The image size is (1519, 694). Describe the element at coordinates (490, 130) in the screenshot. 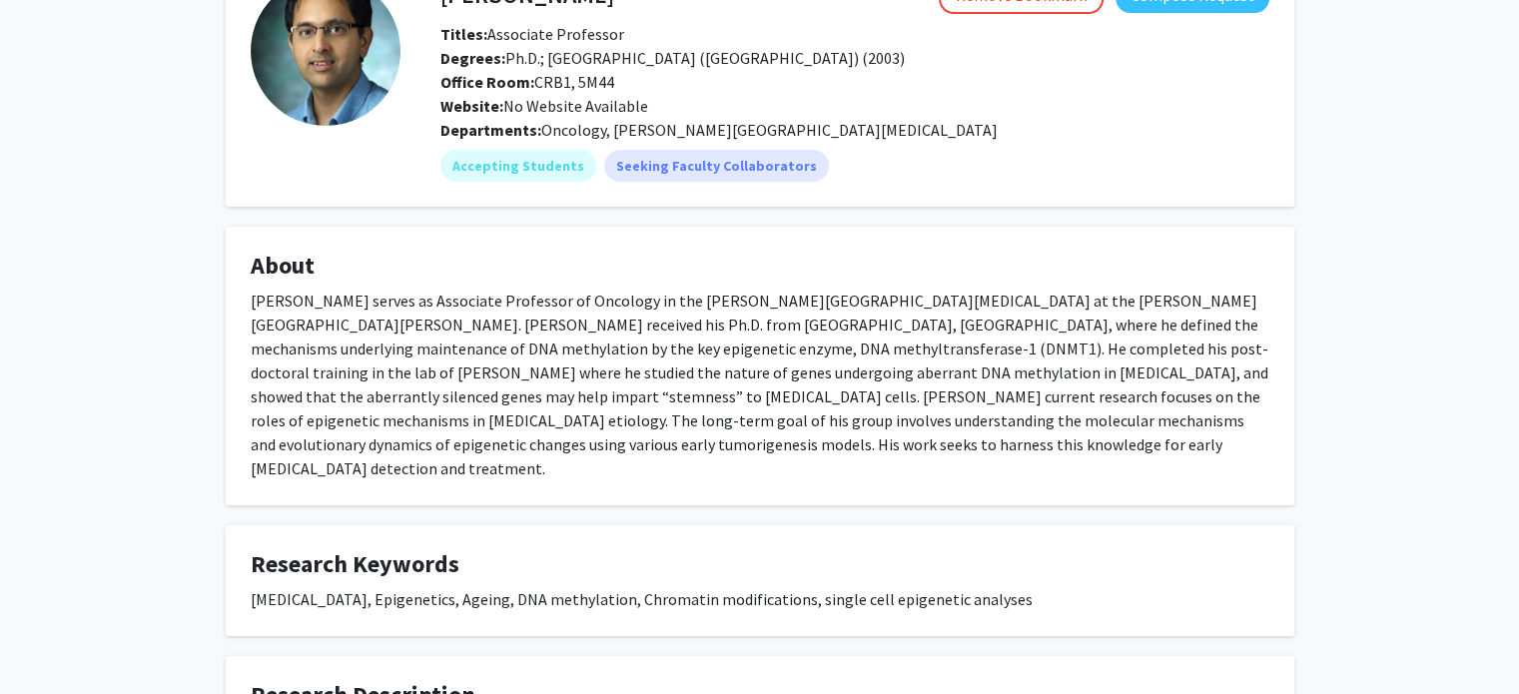

I see `b: Departments:` at that location.